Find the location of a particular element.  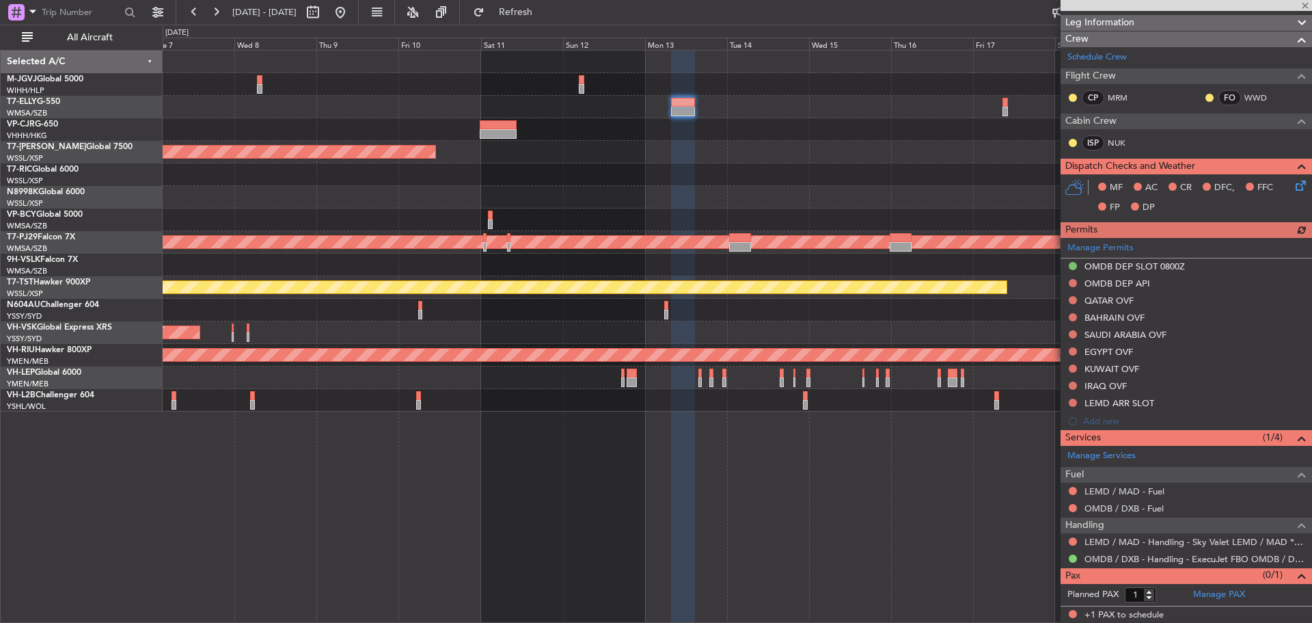

span: DP is located at coordinates (1149, 208).